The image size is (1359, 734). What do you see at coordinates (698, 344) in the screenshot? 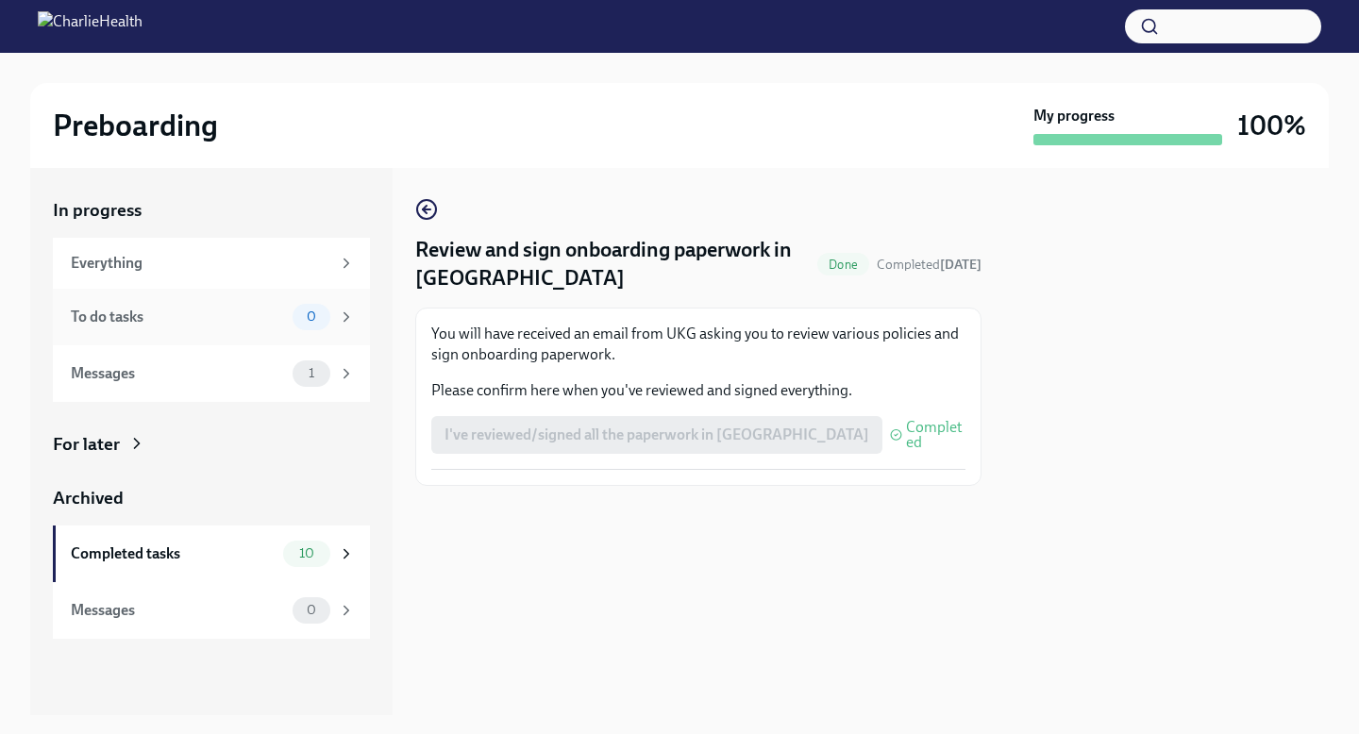
I see `p: You will have received an email from UKG asking you to review various policies and sign onboardin...` at bounding box center [698, 344].